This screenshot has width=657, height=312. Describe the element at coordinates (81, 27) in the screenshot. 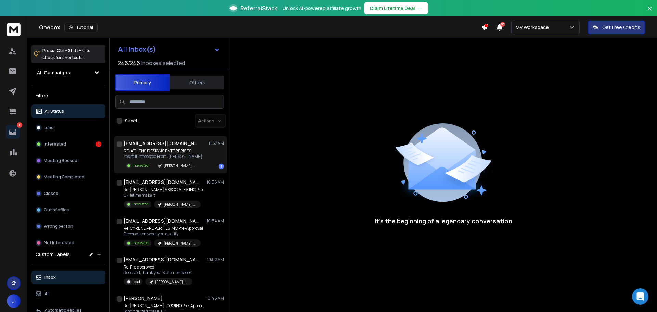

I see `button: Tutorial` at that location.